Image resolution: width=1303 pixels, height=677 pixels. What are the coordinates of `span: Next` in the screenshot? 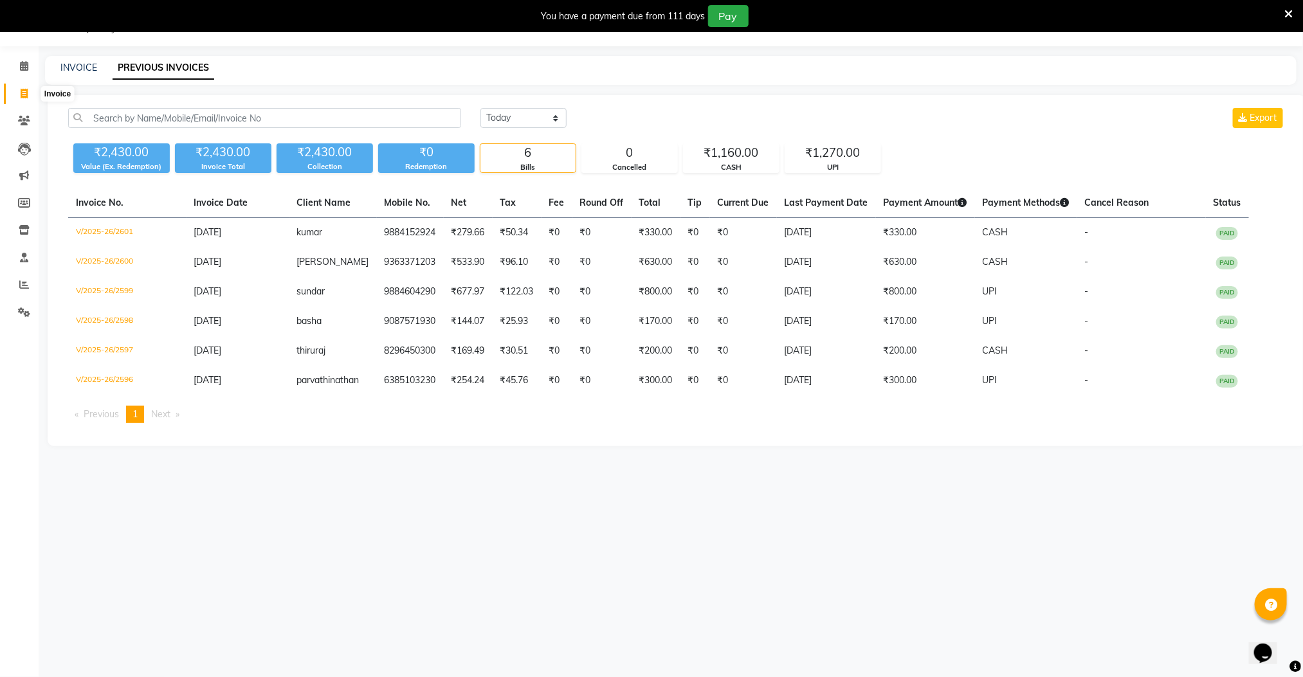 It's located at (161, 414).